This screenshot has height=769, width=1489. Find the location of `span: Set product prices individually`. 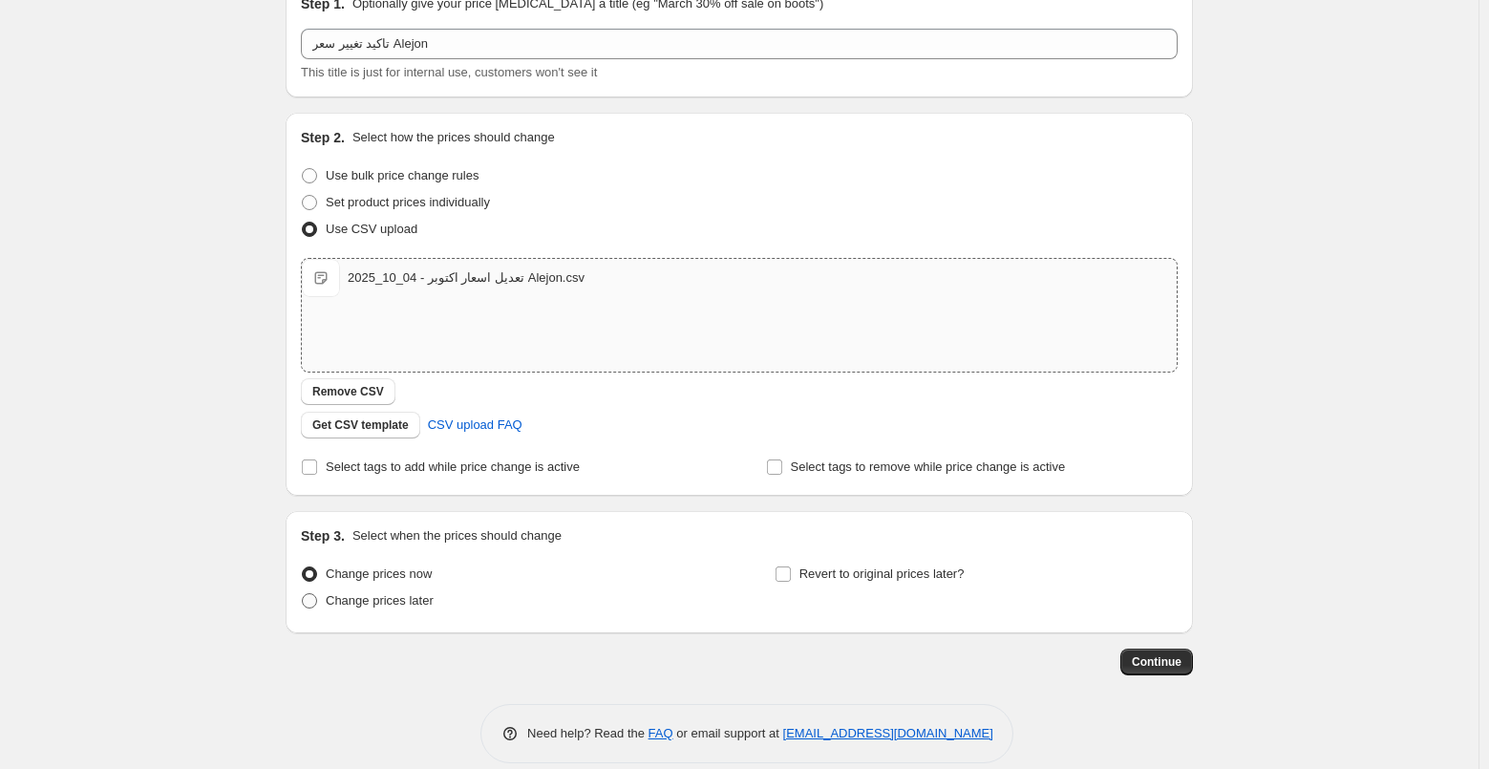

span: Set product prices individually is located at coordinates (408, 202).